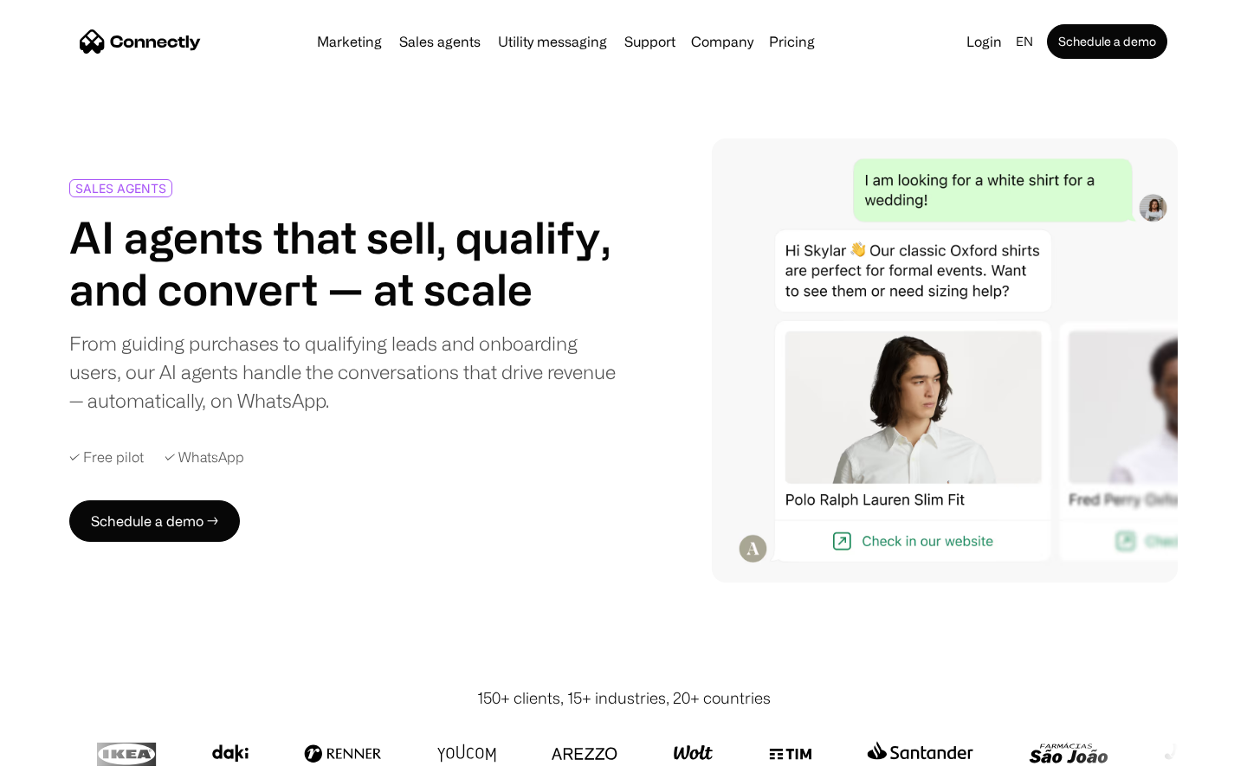  I want to click on div: From guiding purchases to qualifying leads and onboarding users, our AI agents handle the convers..., so click(343, 371).